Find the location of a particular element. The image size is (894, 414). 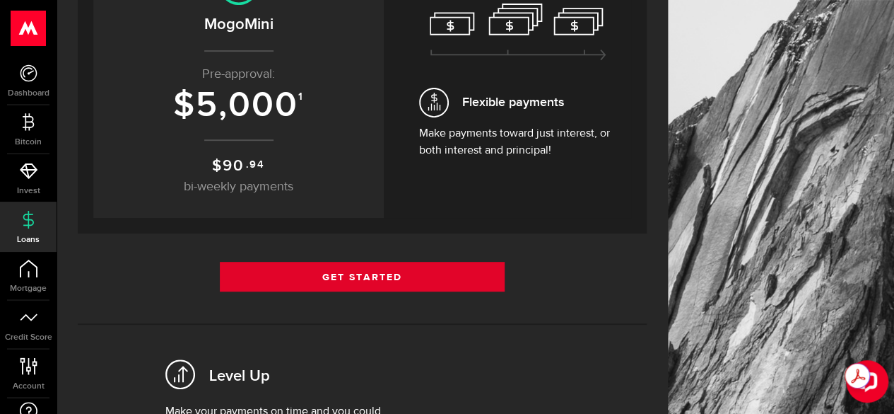

a: Get Started is located at coordinates (362, 276).